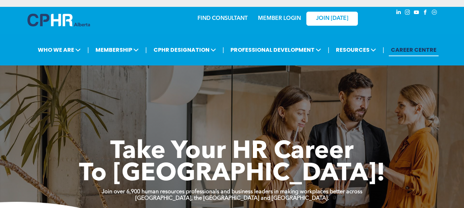 This screenshot has width=464, height=208. What do you see at coordinates (434, 13) in the screenshot?
I see `a: Social network` at bounding box center [434, 13].